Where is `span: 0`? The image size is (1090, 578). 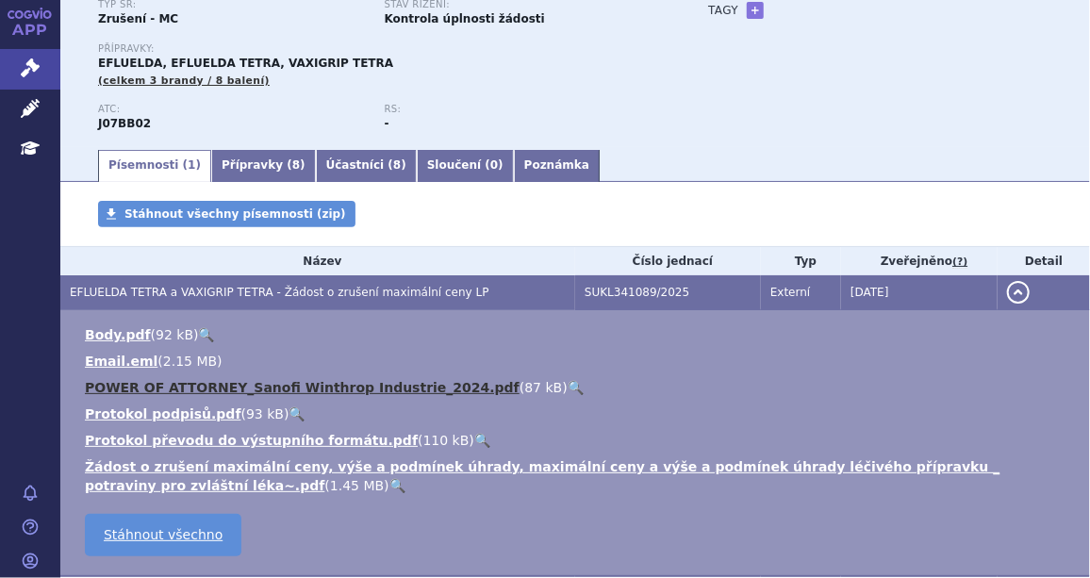
span: 0 is located at coordinates (494, 165).